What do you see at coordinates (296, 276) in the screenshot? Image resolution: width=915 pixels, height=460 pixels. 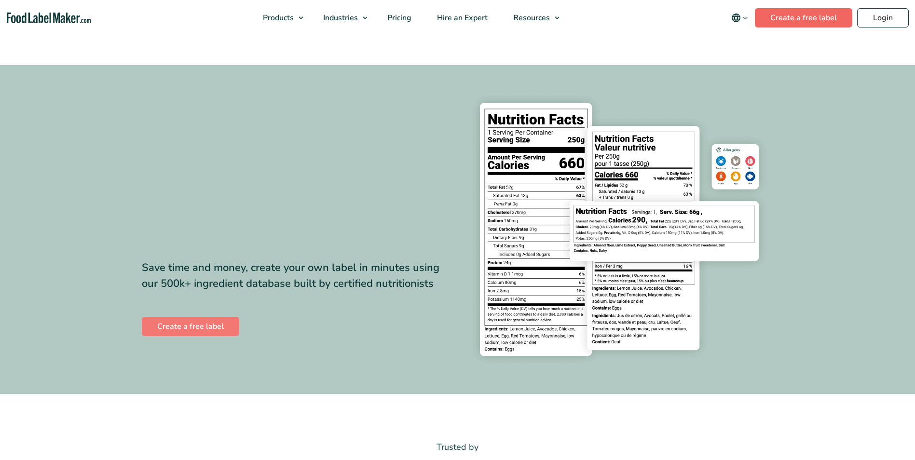 I see `div: Save time and money, create your own label in minutes using our 500k+ ingredient database built b...` at bounding box center [296, 276].